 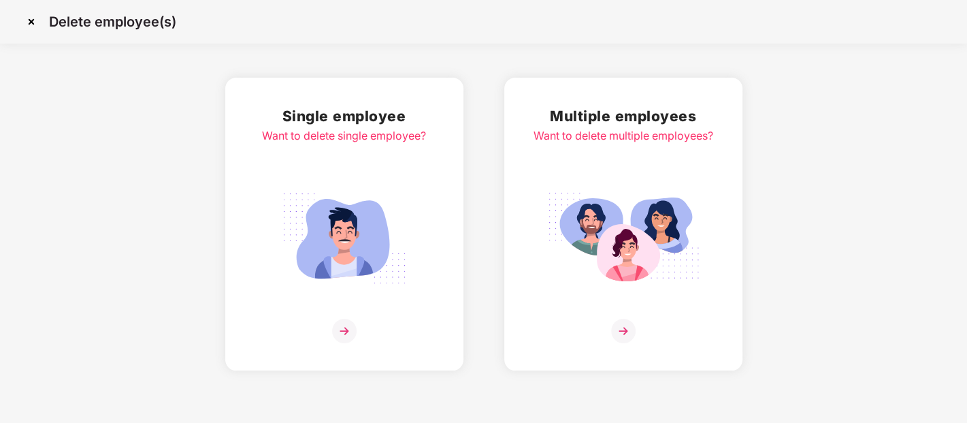 What do you see at coordinates (344, 116) in the screenshot?
I see `h2: Single employee` at bounding box center [344, 116].